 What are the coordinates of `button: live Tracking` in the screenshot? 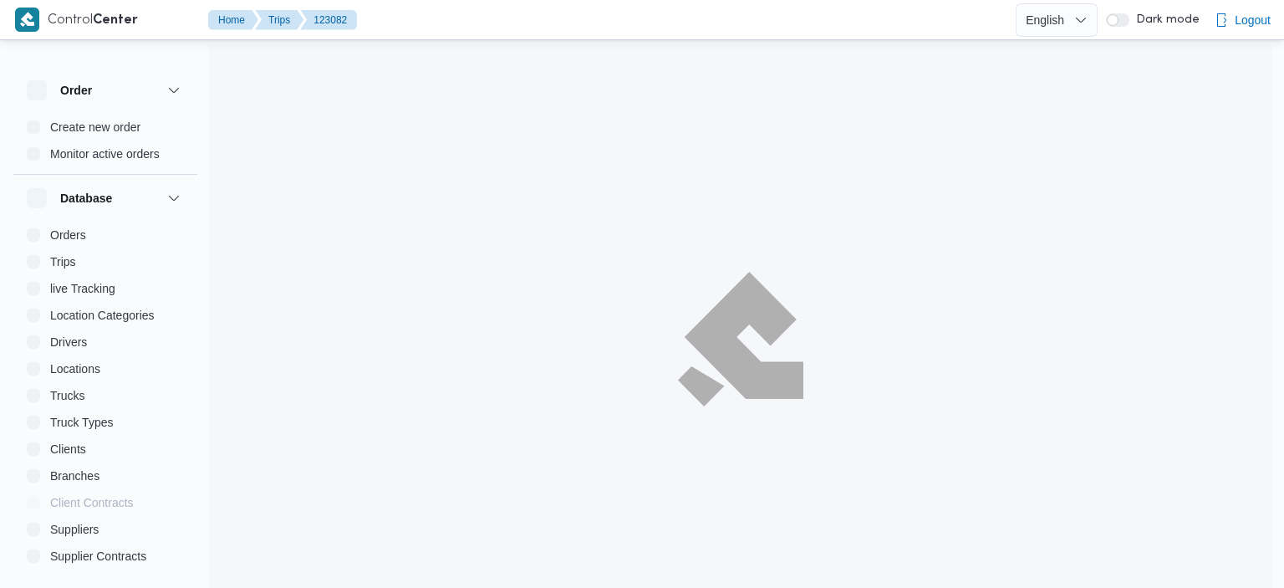 It's located at (105, 288).